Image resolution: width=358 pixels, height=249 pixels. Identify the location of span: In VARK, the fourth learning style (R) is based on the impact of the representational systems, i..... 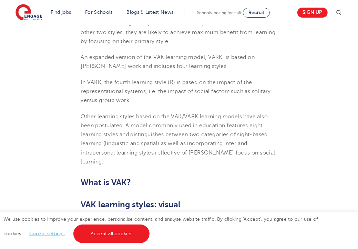
(176, 91).